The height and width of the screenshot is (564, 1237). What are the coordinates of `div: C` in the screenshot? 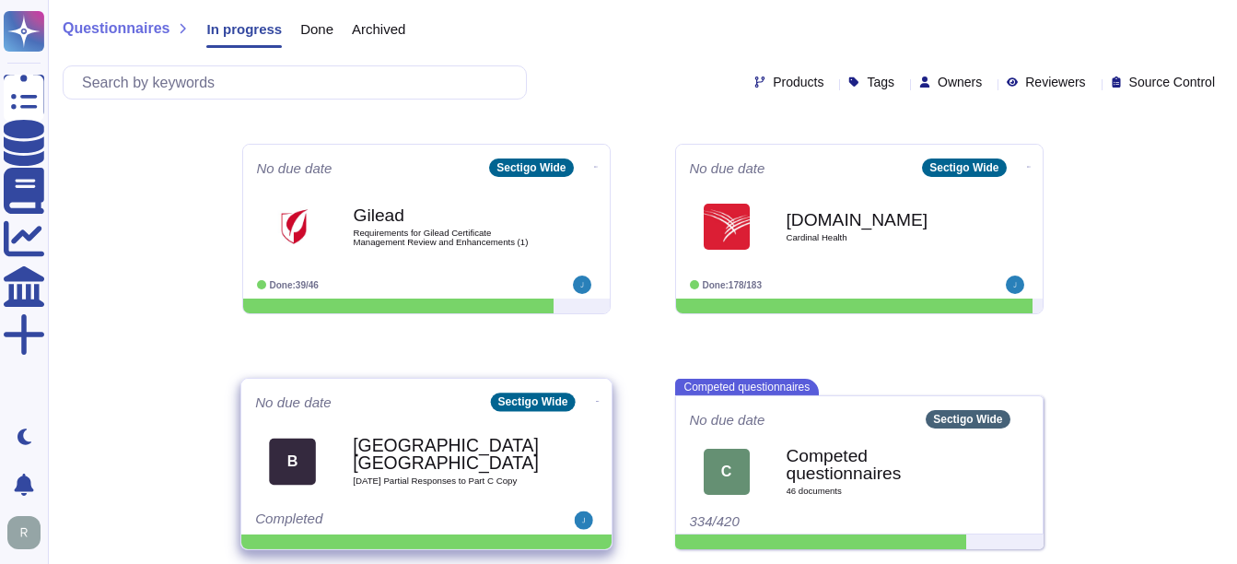 It's located at (727, 472).